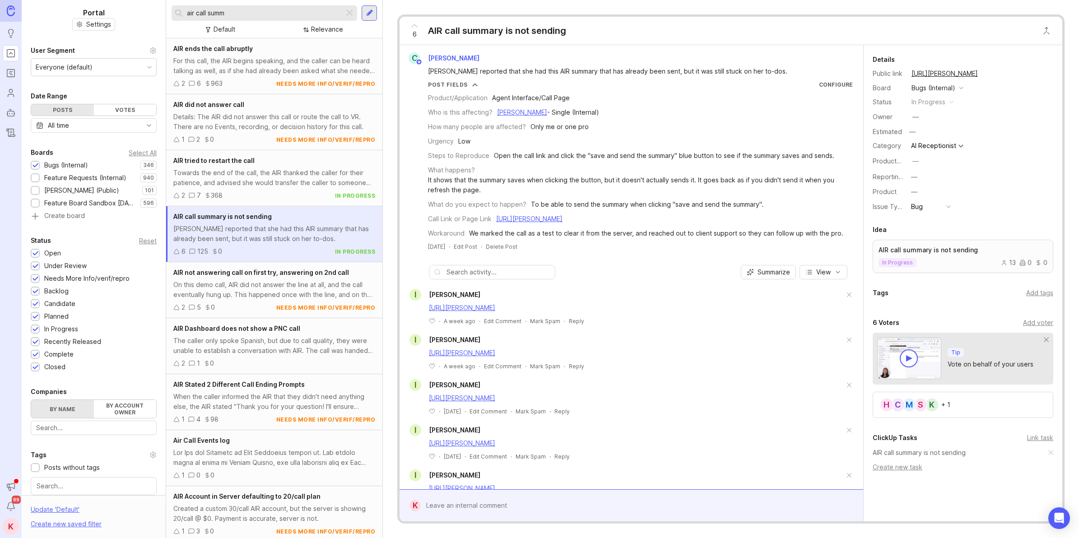  What do you see at coordinates (49, 96) in the screenshot?
I see `div: Date Range` at bounding box center [49, 96].